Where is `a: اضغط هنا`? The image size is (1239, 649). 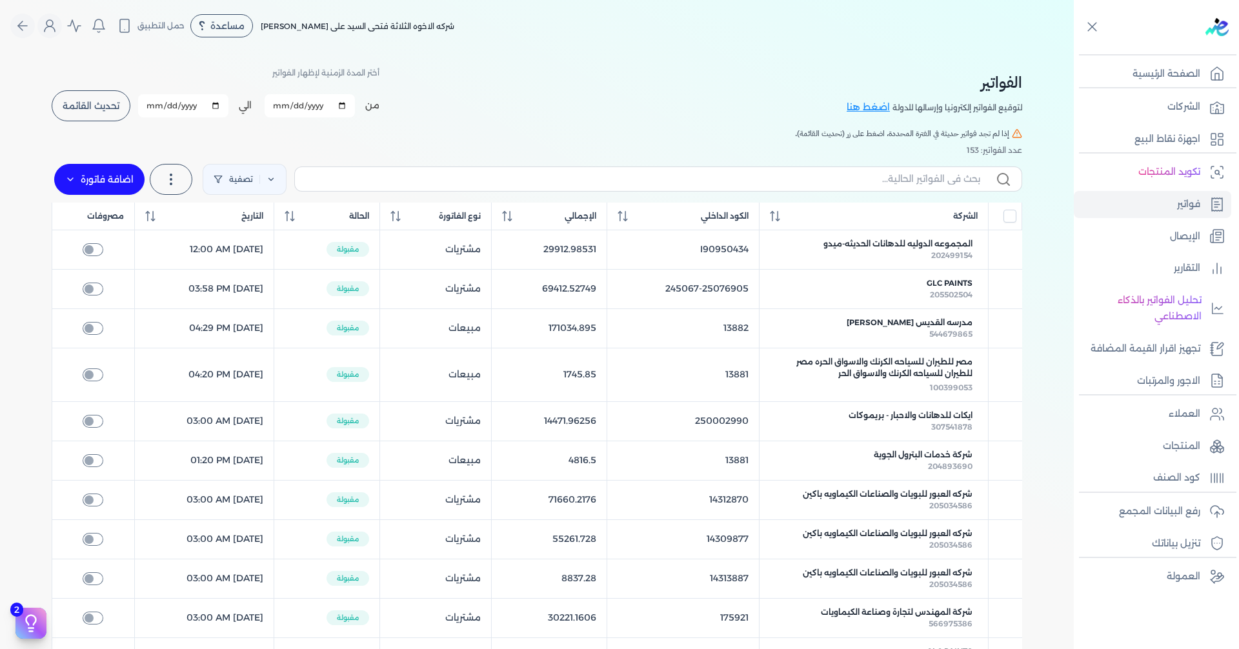 a: اضغط هنا is located at coordinates (869, 108).